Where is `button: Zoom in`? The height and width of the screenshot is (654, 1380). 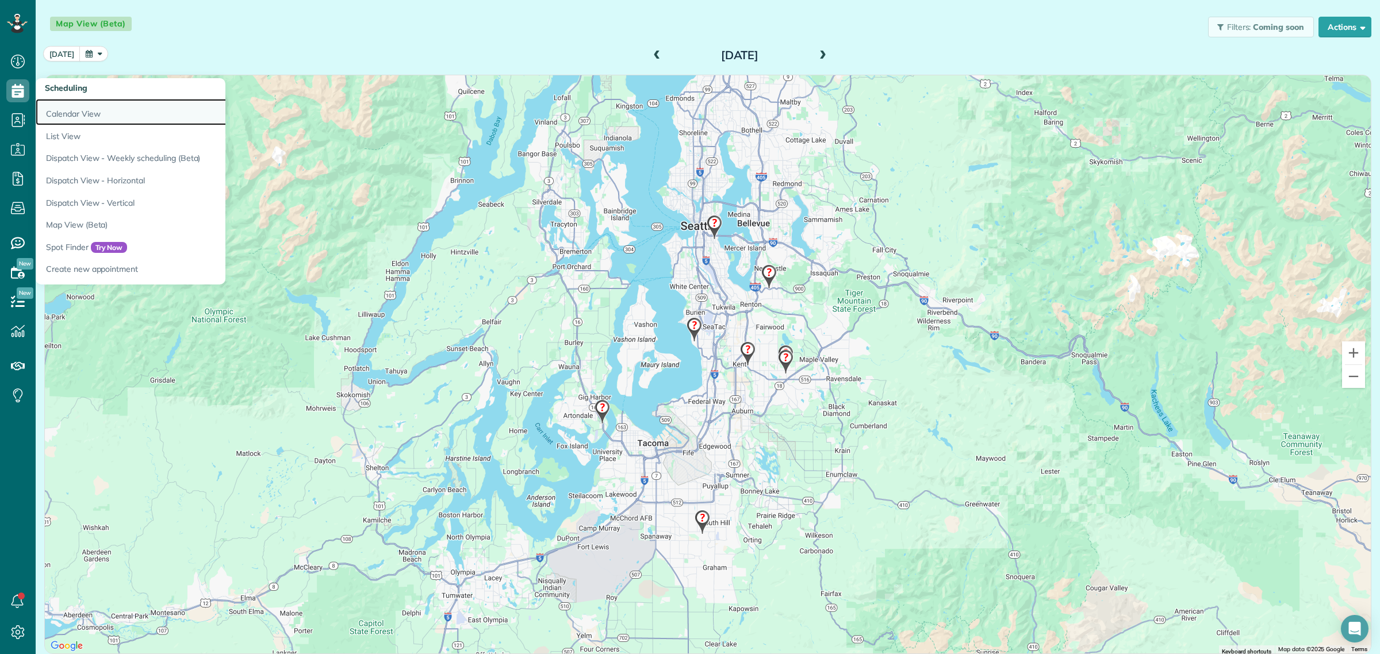 button: Zoom in is located at coordinates (1354, 353).